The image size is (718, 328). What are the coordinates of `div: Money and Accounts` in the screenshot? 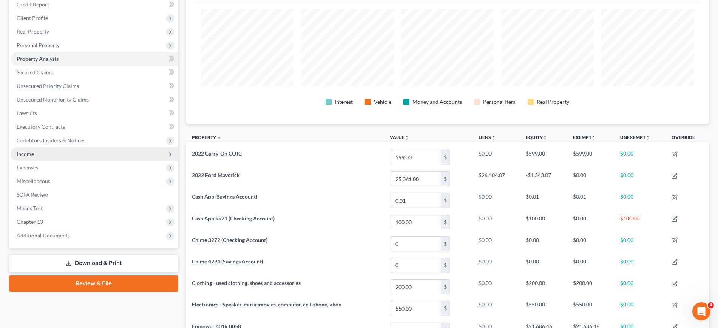 It's located at (437, 102).